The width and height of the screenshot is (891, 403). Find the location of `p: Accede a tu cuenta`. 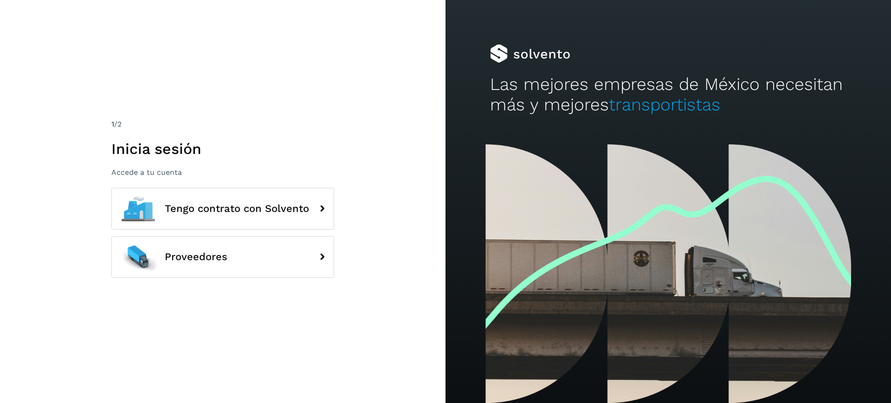

p: Accede a tu cuenta is located at coordinates (223, 172).